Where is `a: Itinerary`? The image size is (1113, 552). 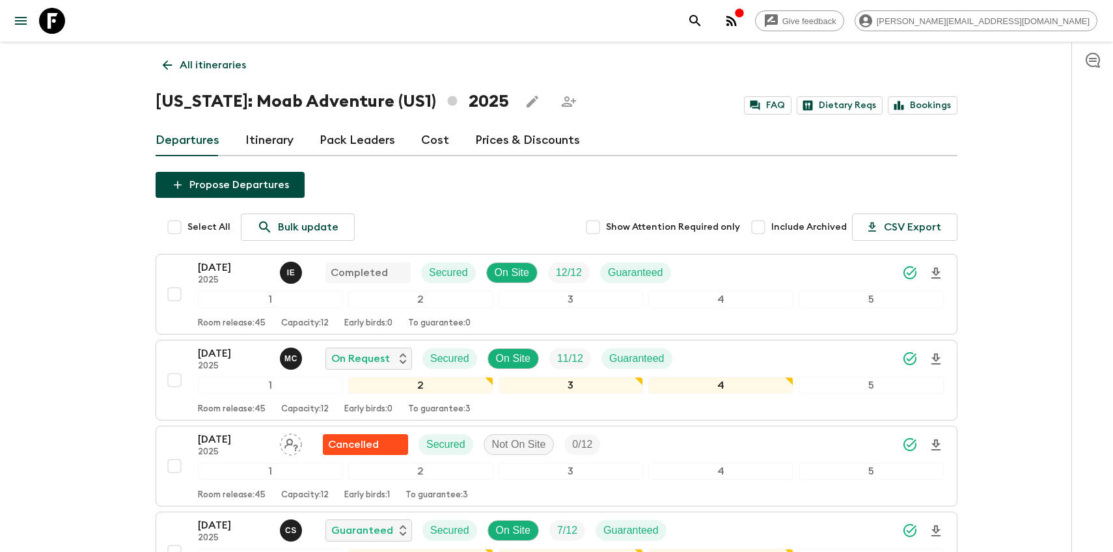
a: Itinerary is located at coordinates (269, 141).